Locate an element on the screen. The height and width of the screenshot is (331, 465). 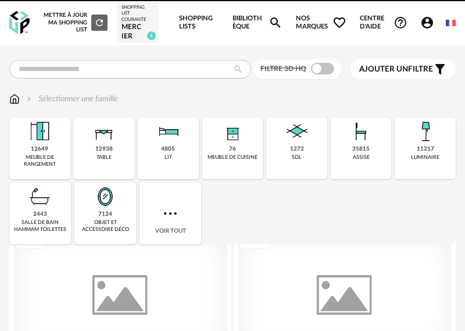
span: Magnify icon is located at coordinates (276, 23).